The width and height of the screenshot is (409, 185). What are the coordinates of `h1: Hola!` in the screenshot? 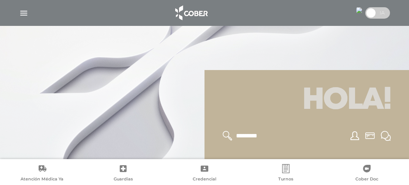 It's located at (307, 100).